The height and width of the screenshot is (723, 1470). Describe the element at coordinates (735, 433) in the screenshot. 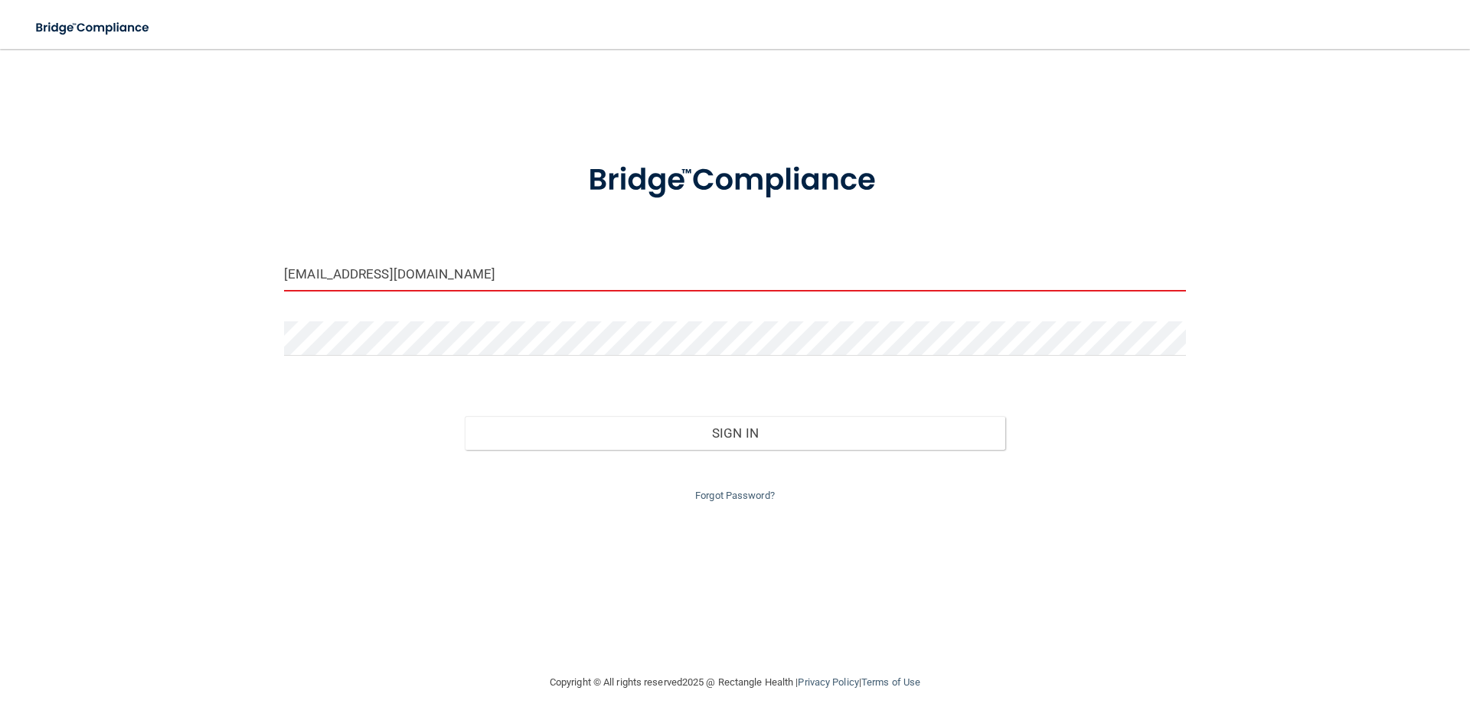

I see `button: Sign In` at that location.